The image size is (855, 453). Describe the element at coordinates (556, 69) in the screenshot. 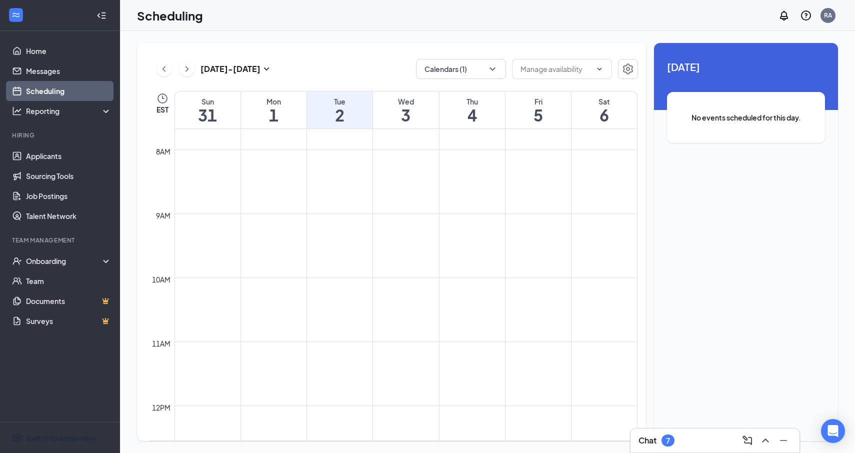

I see `input: Manage availability` at that location.